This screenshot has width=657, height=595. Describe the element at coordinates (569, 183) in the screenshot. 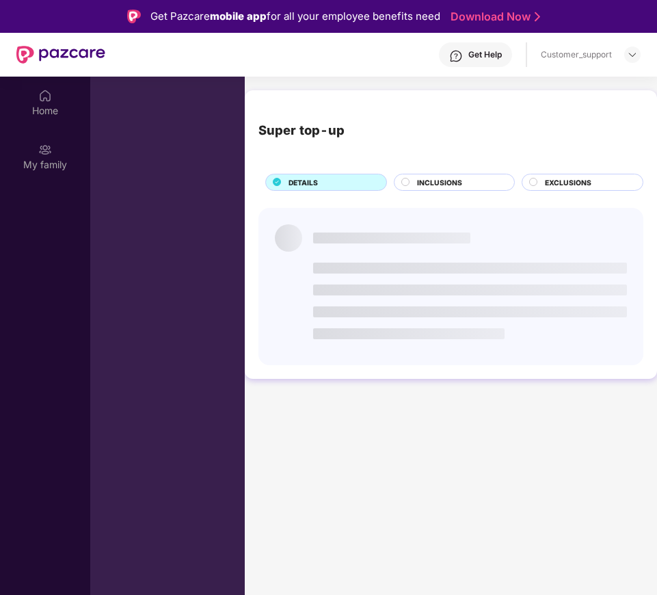

I see `span: EXCLUSIONS` at that location.